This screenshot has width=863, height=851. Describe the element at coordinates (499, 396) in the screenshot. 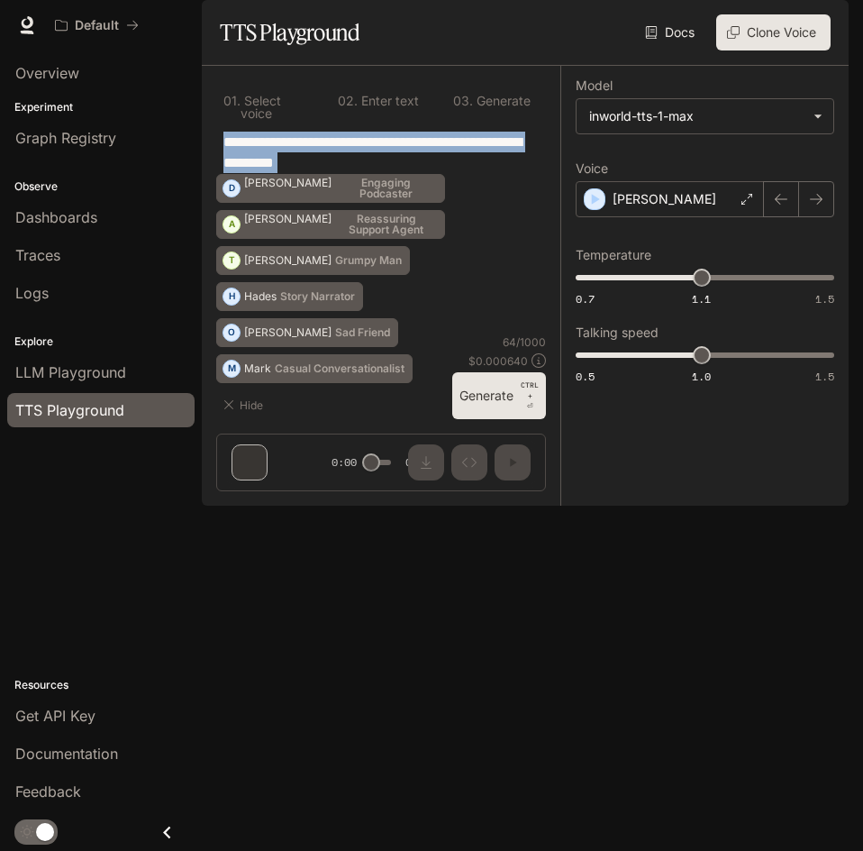

I see `button: GenerateCTRL +⏎` at that location.